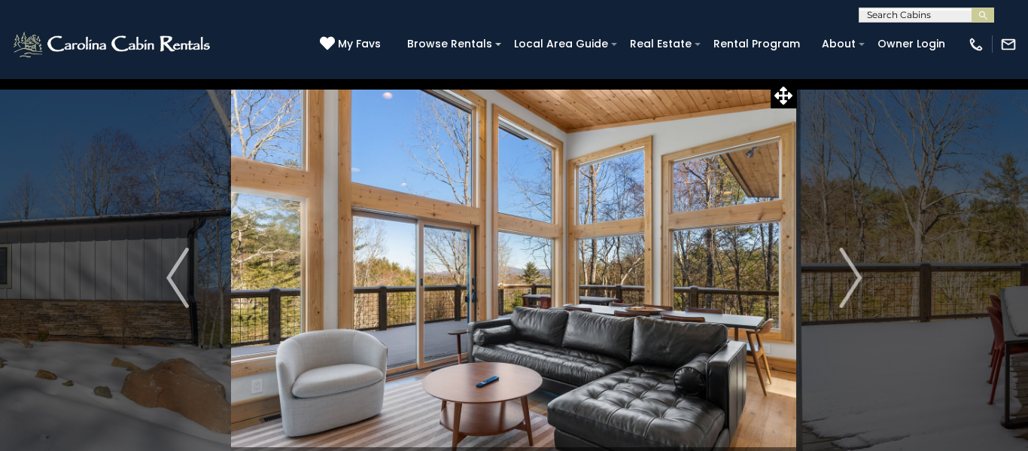  I want to click on img: phone-regular-white.png, so click(976, 44).